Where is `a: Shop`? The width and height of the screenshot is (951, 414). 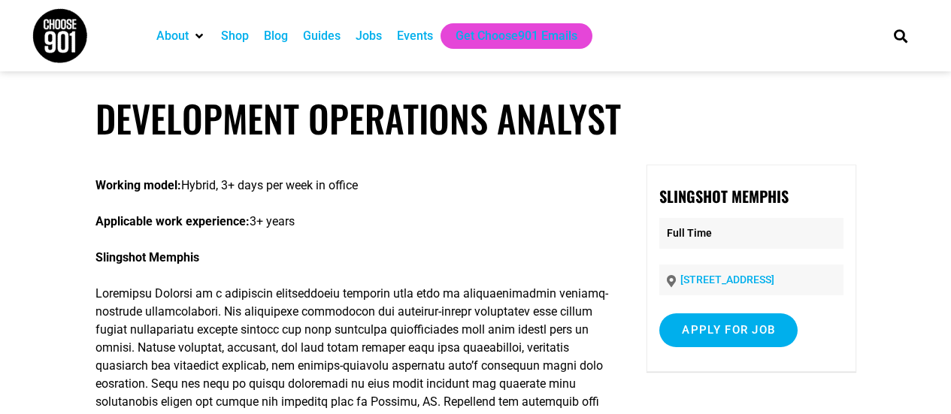 a: Shop is located at coordinates (235, 36).